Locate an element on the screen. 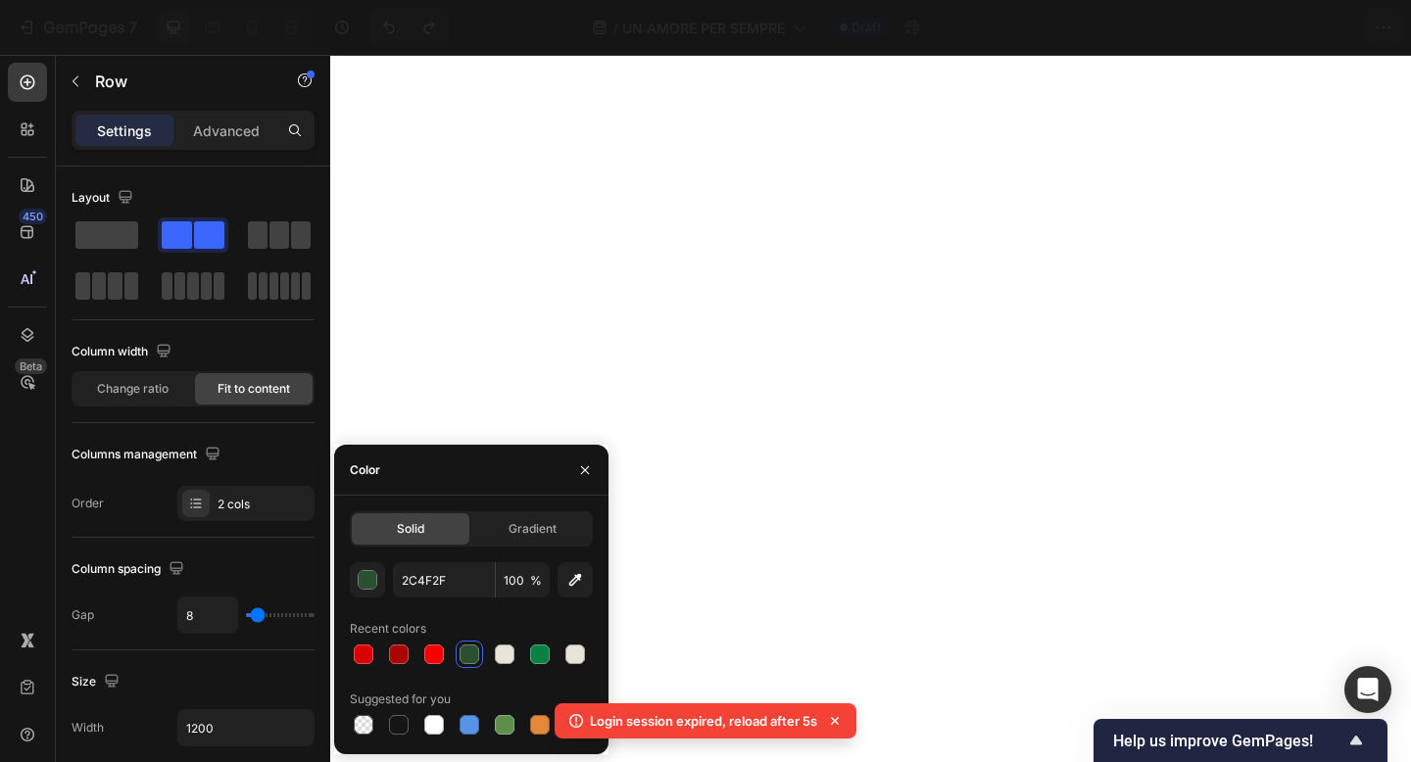 This screenshot has width=1411, height=762. div: Suggested for you is located at coordinates (400, 700).